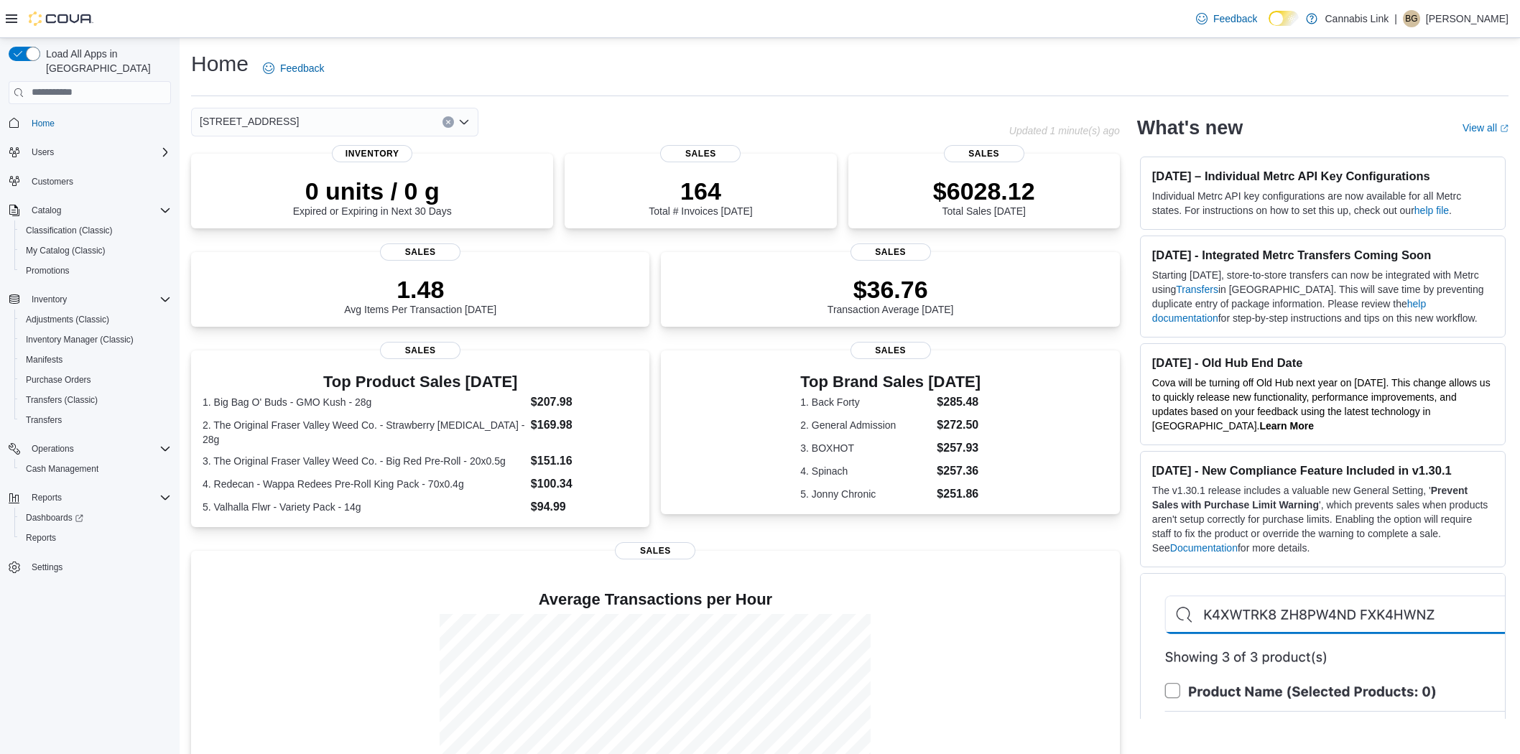 This screenshot has height=754, width=1520. Describe the element at coordinates (1357, 19) in the screenshot. I see `p: Cannabis Link` at that location.